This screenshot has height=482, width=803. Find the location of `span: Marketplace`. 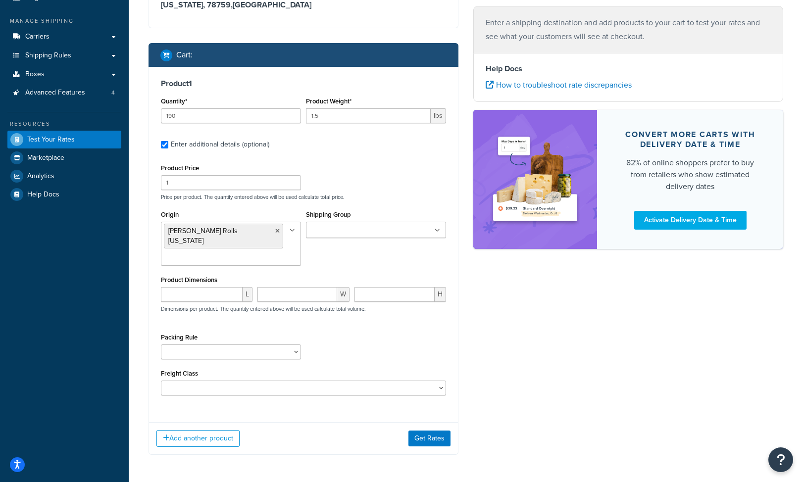

span: Marketplace is located at coordinates (46, 158).